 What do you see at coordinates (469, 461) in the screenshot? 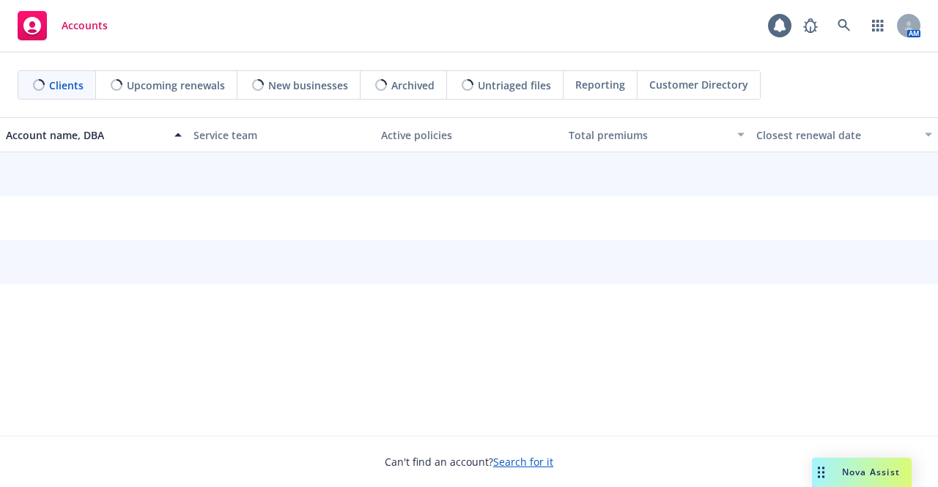
I see `span: Can't find an account?` at bounding box center [469, 461].